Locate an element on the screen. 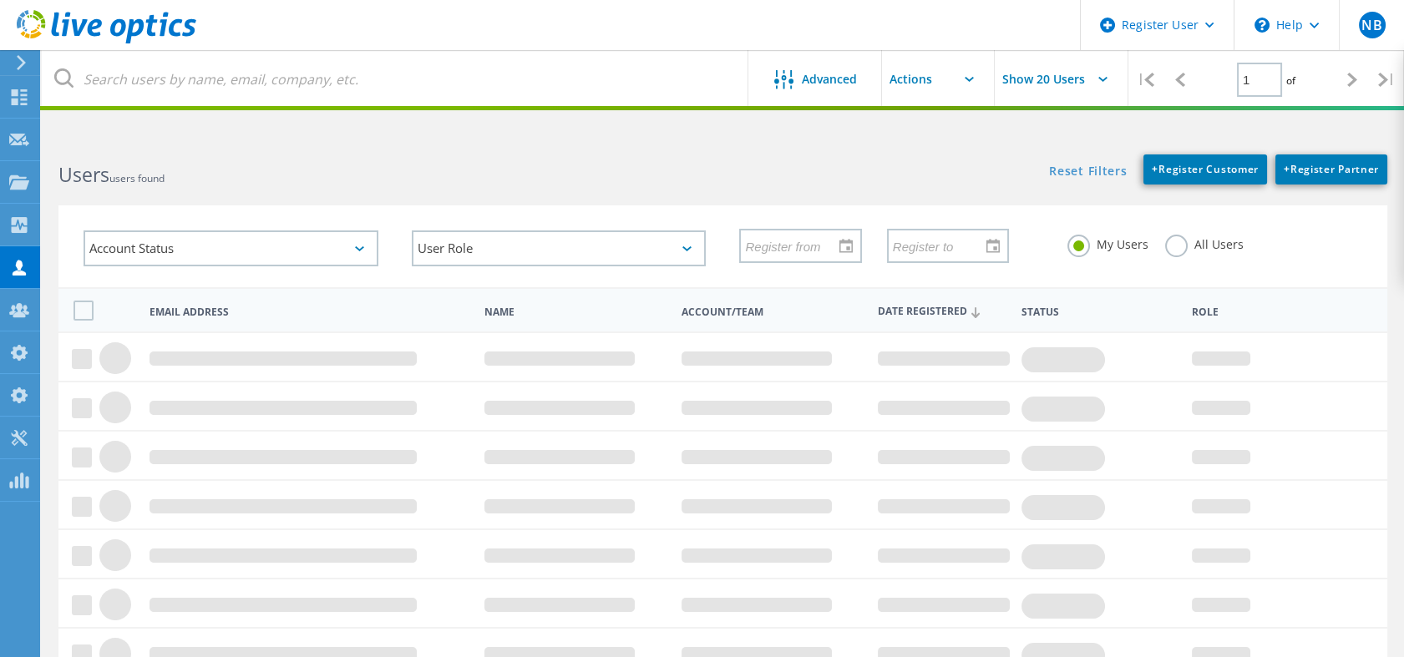 Image resolution: width=1404 pixels, height=657 pixels. a: +Register Customer is located at coordinates (1205, 170).